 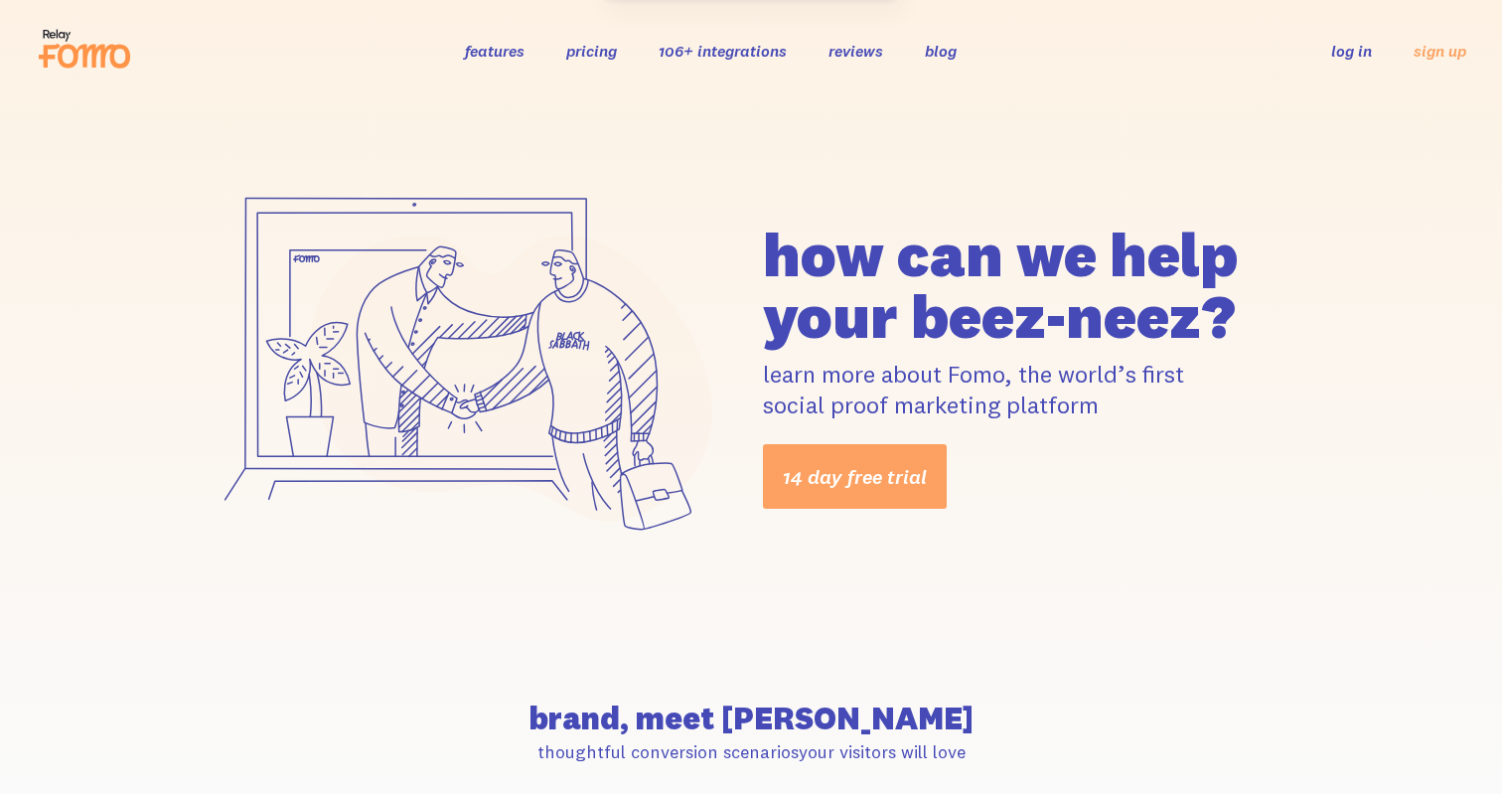 What do you see at coordinates (495, 51) in the screenshot?
I see `a: features` at bounding box center [495, 51].